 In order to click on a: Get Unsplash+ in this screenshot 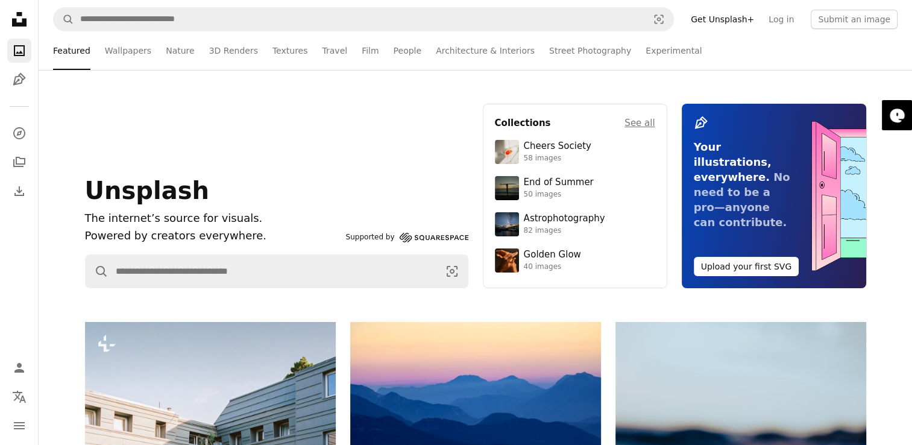, I will do `click(722, 19)`.